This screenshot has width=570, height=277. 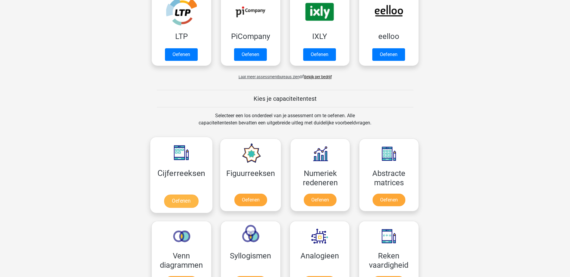 What do you see at coordinates (318, 77) in the screenshot?
I see `a: Bekijk per bedrijf` at bounding box center [318, 77].